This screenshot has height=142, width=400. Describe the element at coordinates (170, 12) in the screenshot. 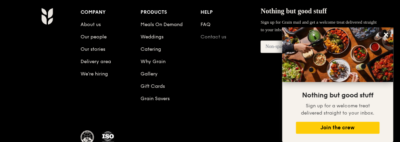

I see `div: Products` at that location.